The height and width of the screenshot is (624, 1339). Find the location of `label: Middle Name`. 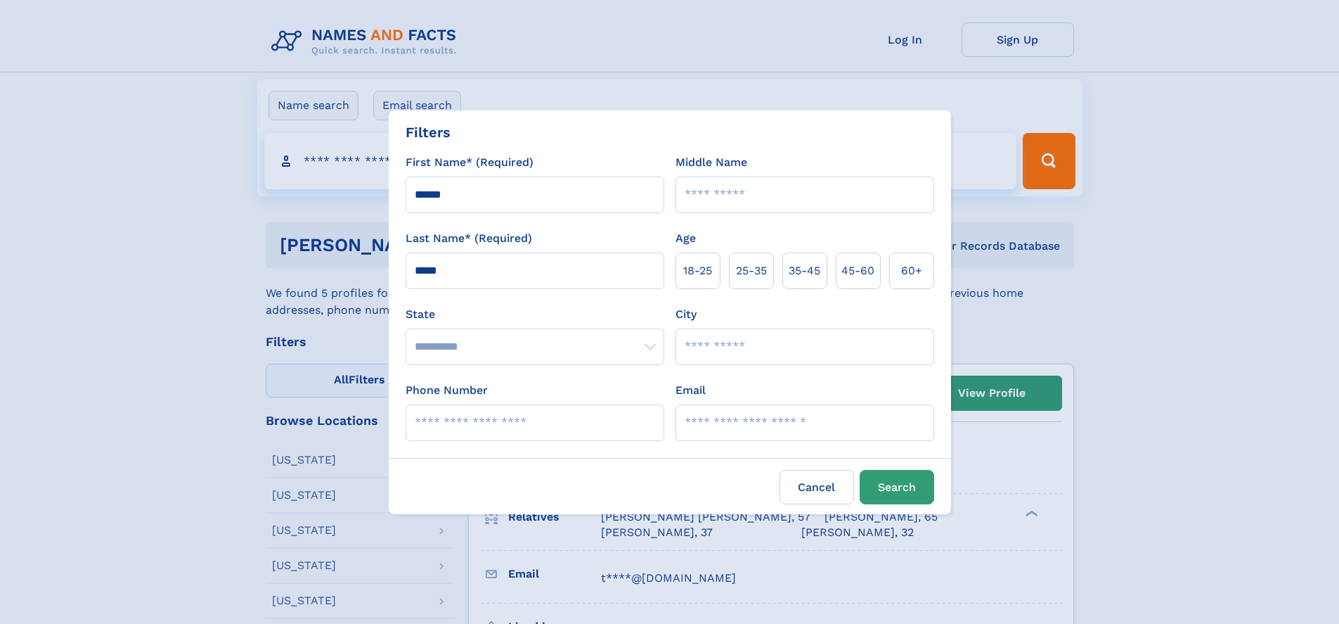

label: Middle Name is located at coordinates (712, 162).